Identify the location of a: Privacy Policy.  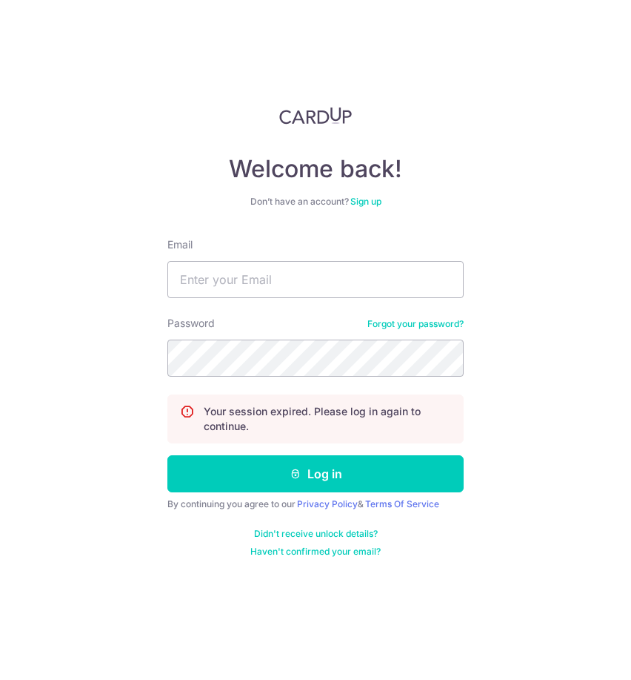
(328, 503).